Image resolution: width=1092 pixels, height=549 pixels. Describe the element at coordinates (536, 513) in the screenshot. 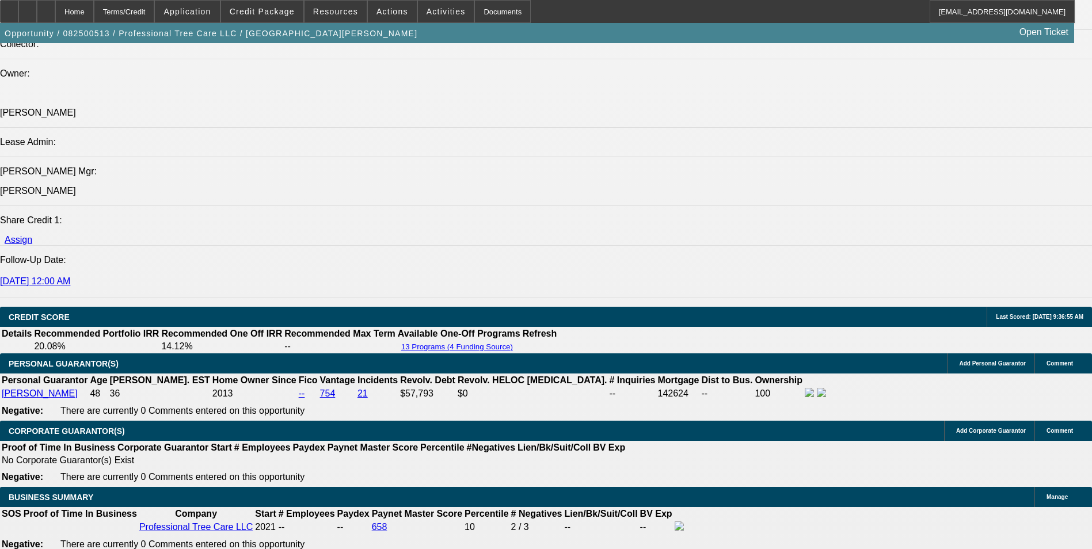

I see `b: # Negatives` at that location.